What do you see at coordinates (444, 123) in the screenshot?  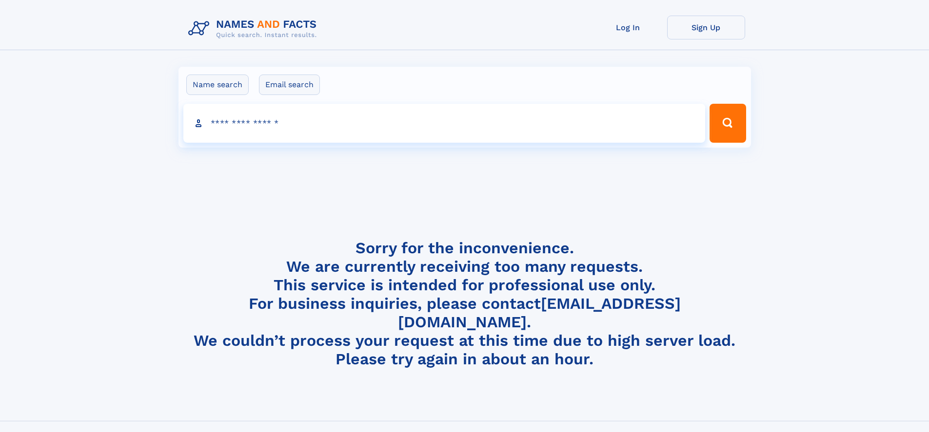 I see `input: search input` at bounding box center [444, 123].